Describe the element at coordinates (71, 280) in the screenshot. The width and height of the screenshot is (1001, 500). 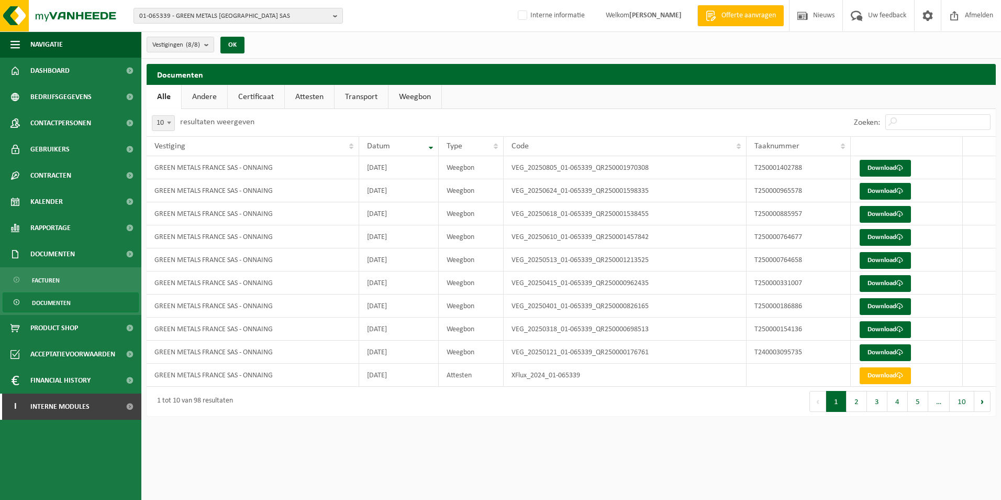
I see `a: Facturen` at that location.